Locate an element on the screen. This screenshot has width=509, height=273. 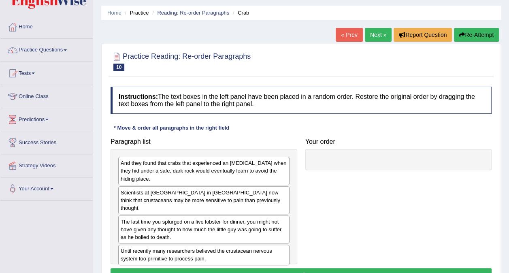
button: Re-Attempt is located at coordinates (476, 35).